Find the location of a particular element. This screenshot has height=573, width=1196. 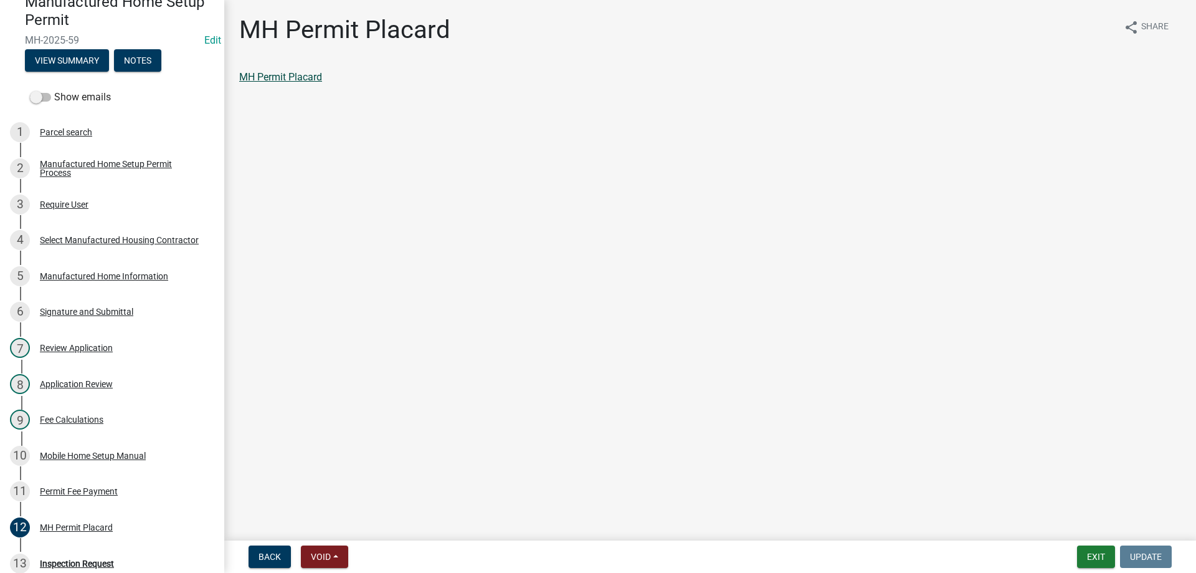

div: Manufactured Home Setup Permit Process is located at coordinates (122, 168).